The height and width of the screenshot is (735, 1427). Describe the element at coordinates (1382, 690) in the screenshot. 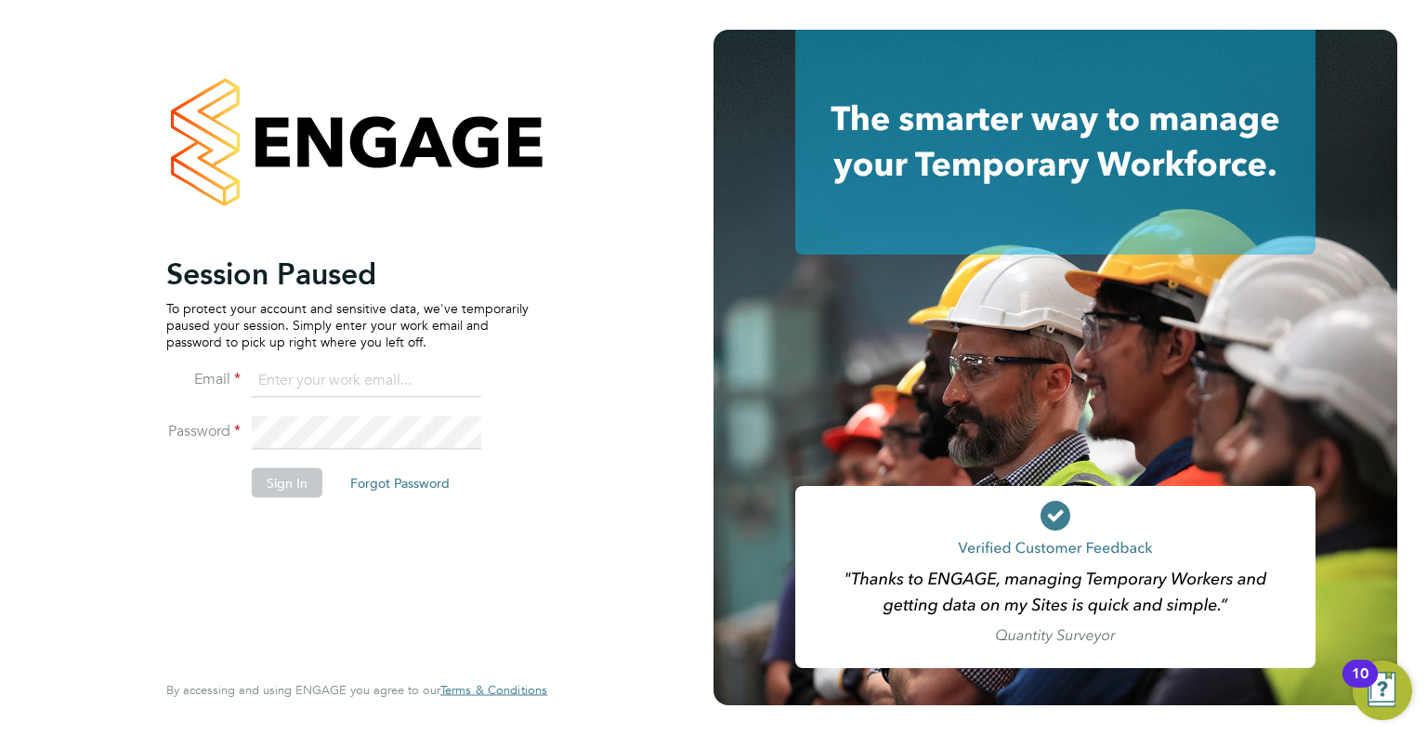

I see `button: Open Resource Center, 10 new notifications` at that location.